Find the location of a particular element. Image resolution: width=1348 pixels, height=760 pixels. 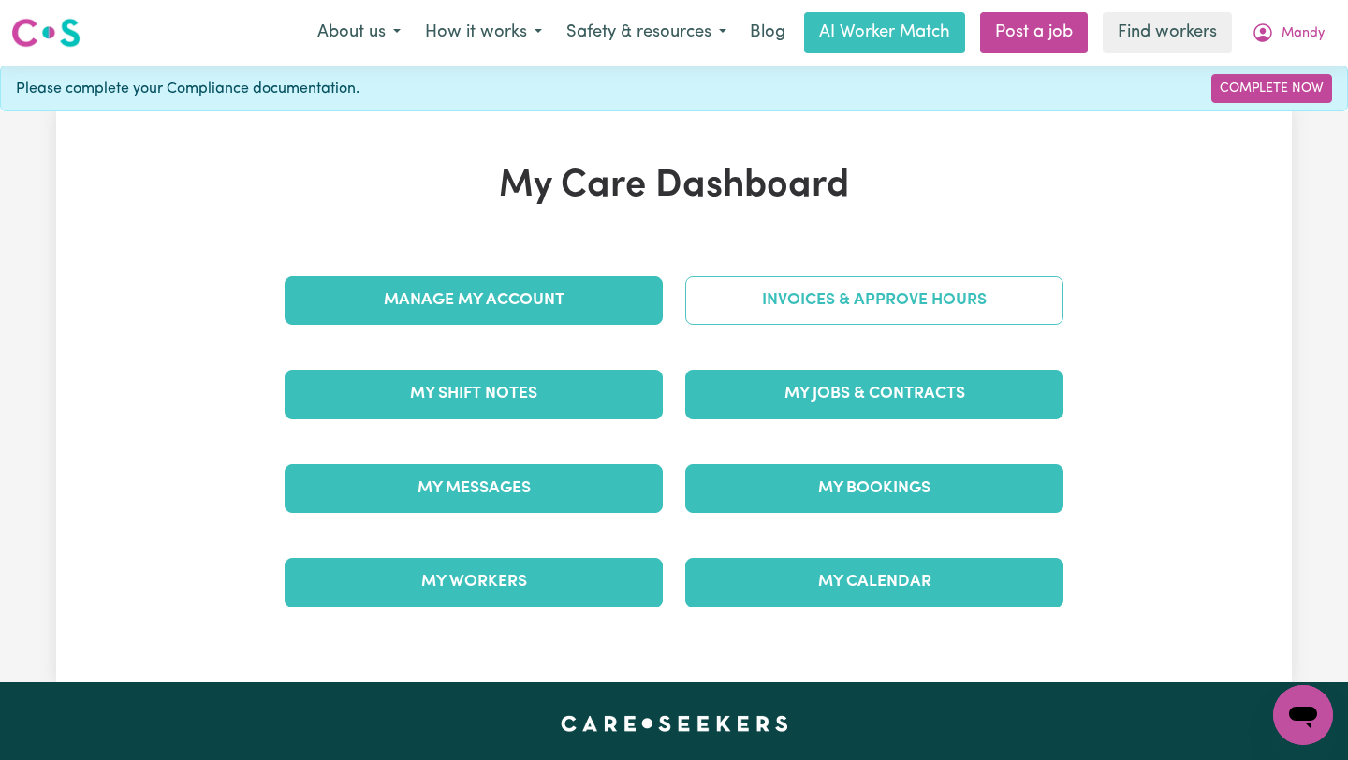

a: Careseekers logo is located at coordinates (46, 33).